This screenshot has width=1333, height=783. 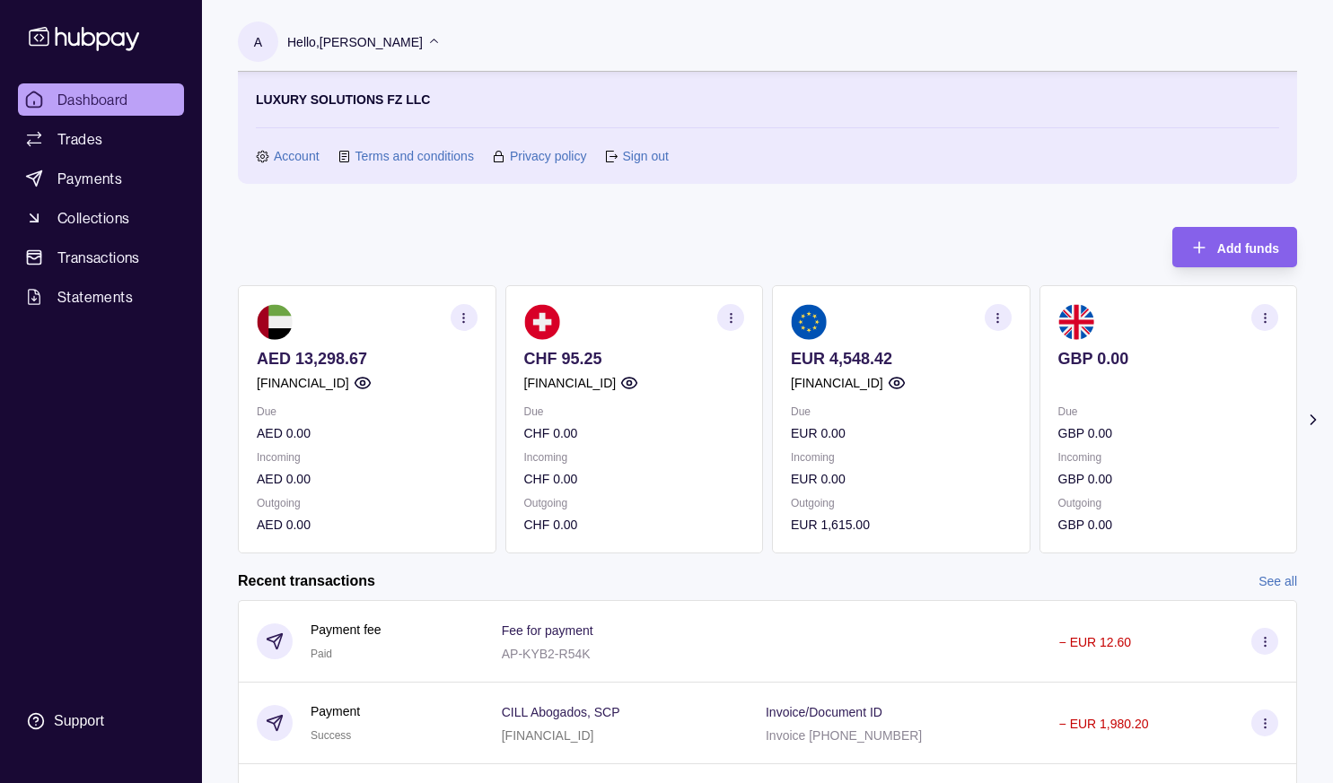 What do you see at coordinates (79, 721) in the screenshot?
I see `div: Support` at bounding box center [79, 721].